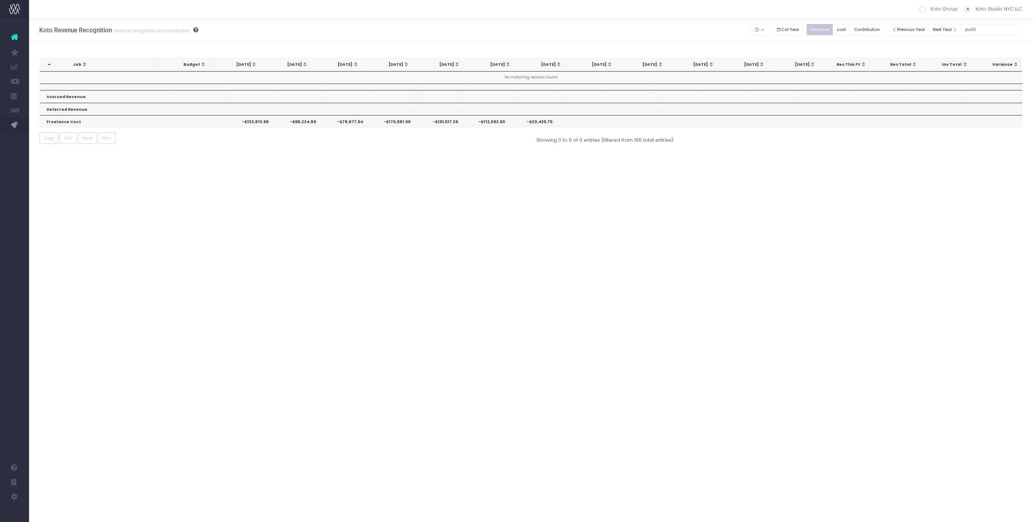 This screenshot has height=522, width=1033. What do you see at coordinates (842, 29) in the screenshot?
I see `button: cost` at bounding box center [842, 29].